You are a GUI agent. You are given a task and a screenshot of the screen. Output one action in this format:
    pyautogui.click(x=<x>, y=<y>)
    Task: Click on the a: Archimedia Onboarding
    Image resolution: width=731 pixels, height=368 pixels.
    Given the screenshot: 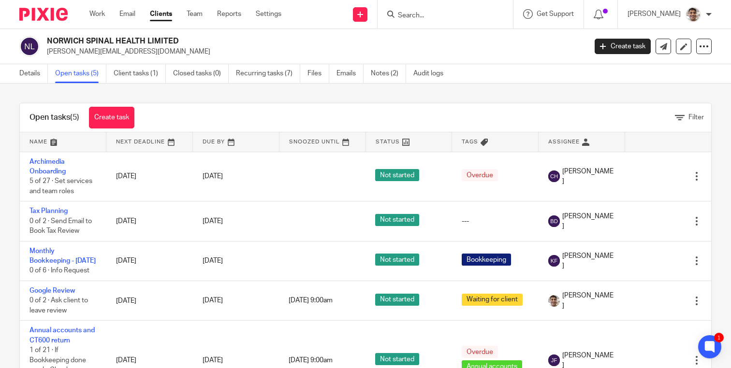 What is the action you would take?
    pyautogui.click(x=47, y=167)
    